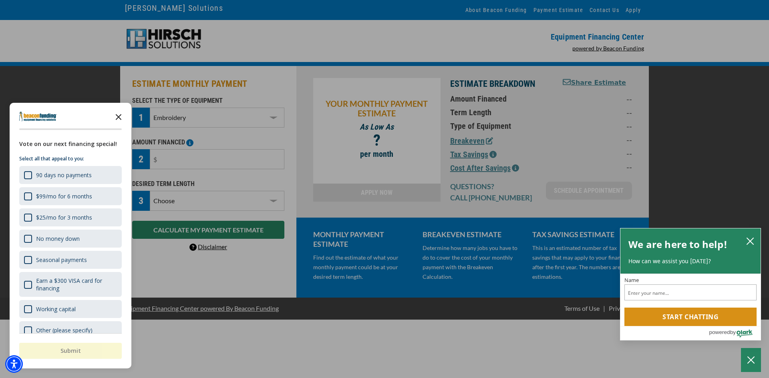 This screenshot has height=378, width=769. Describe the element at coordinates (690, 317) in the screenshot. I see `button: Start chatting` at that location.